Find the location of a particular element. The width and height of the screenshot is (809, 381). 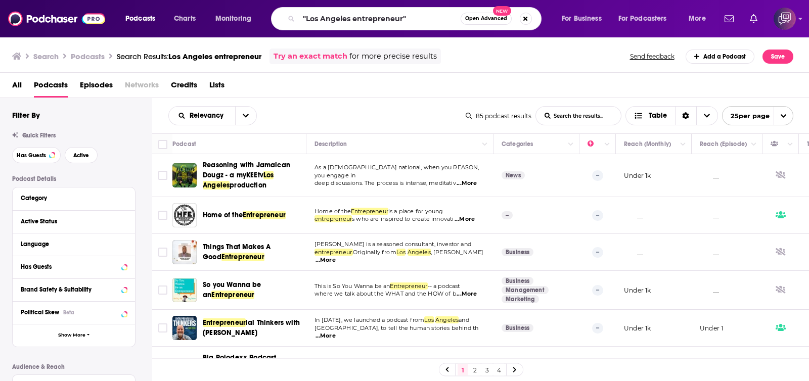

span: Credits is located at coordinates (184, 87).